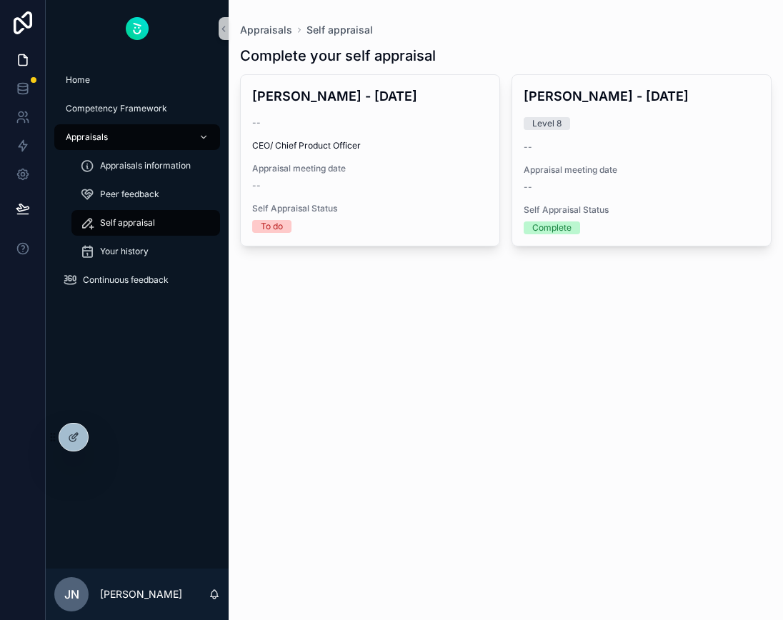  What do you see at coordinates (338, 56) in the screenshot?
I see `h1: Complete your self appraisal` at bounding box center [338, 56].